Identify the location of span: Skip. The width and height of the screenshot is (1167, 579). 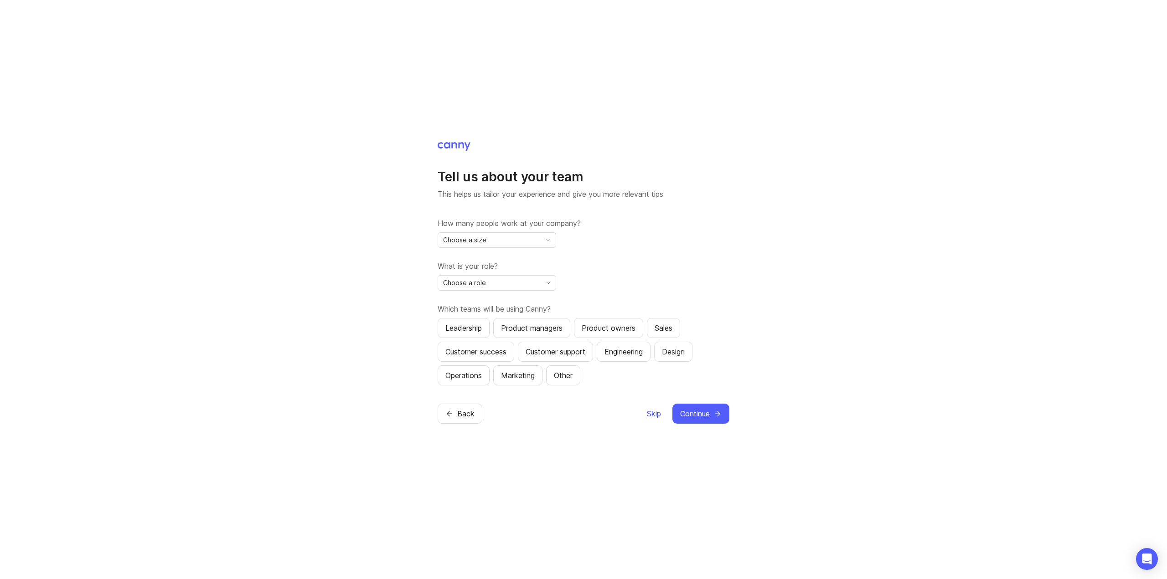
(654, 414).